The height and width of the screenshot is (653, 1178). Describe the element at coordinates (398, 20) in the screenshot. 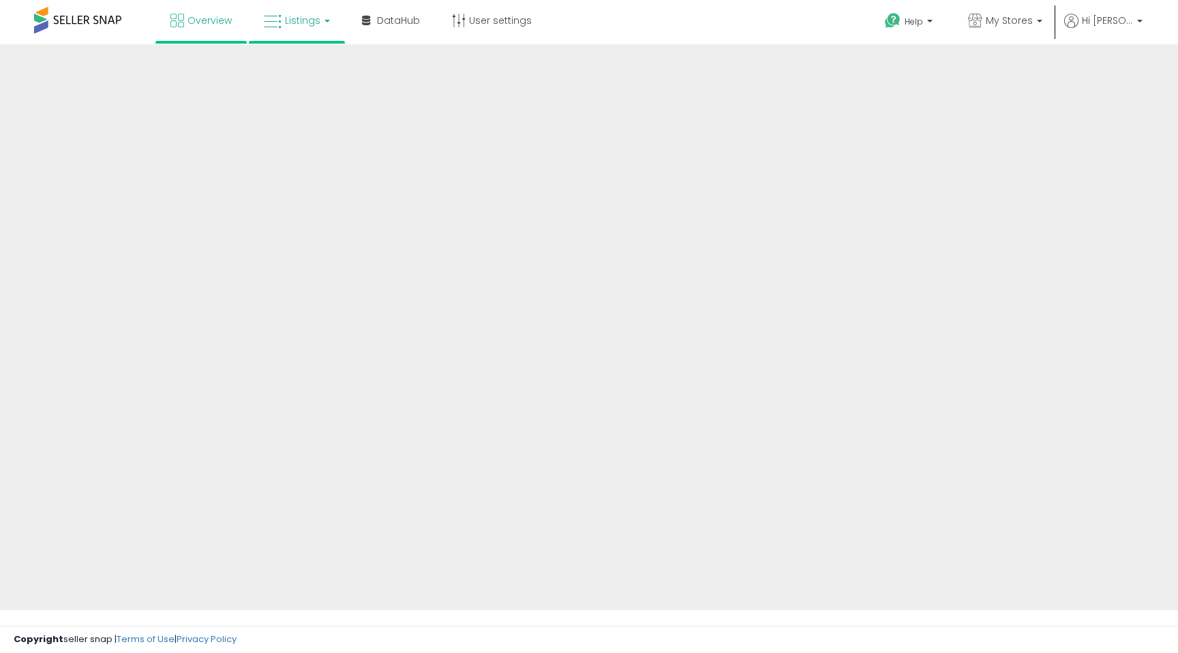

I see `span: DataHub` at that location.